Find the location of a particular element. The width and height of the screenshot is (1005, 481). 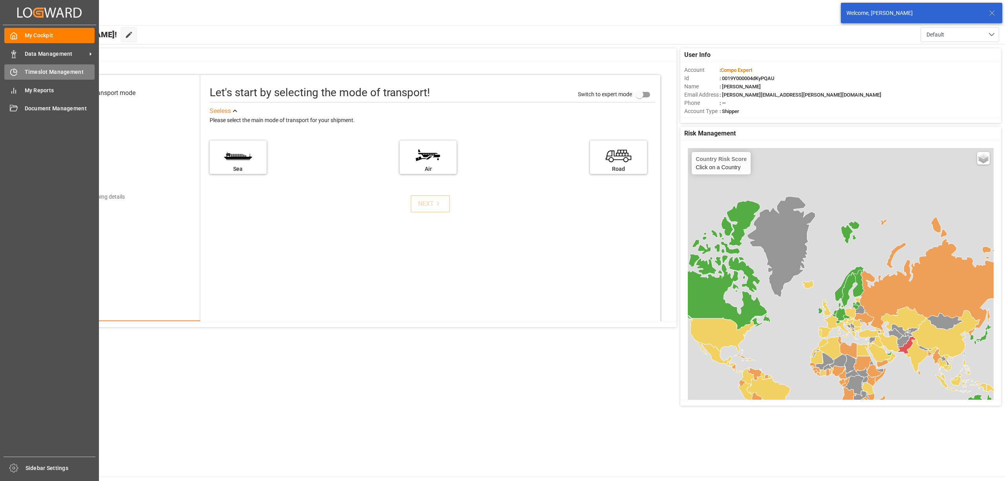

span: Compo Expert is located at coordinates (736, 70).